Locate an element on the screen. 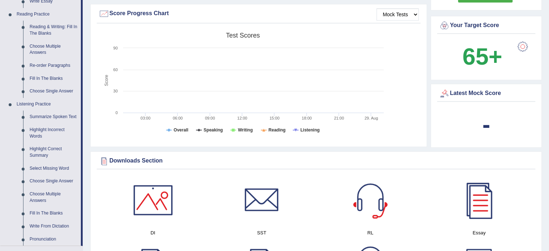 The image size is (549, 251). text: 21:00 is located at coordinates (339, 118).